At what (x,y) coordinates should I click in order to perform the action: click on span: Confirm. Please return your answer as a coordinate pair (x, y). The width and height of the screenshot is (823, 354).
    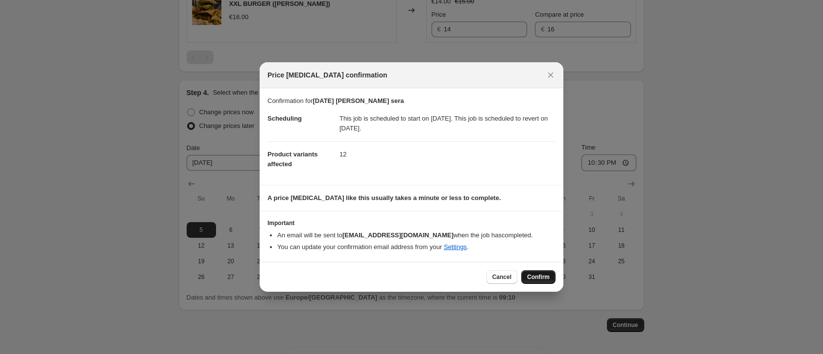
    Looking at the image, I should click on (539, 277).